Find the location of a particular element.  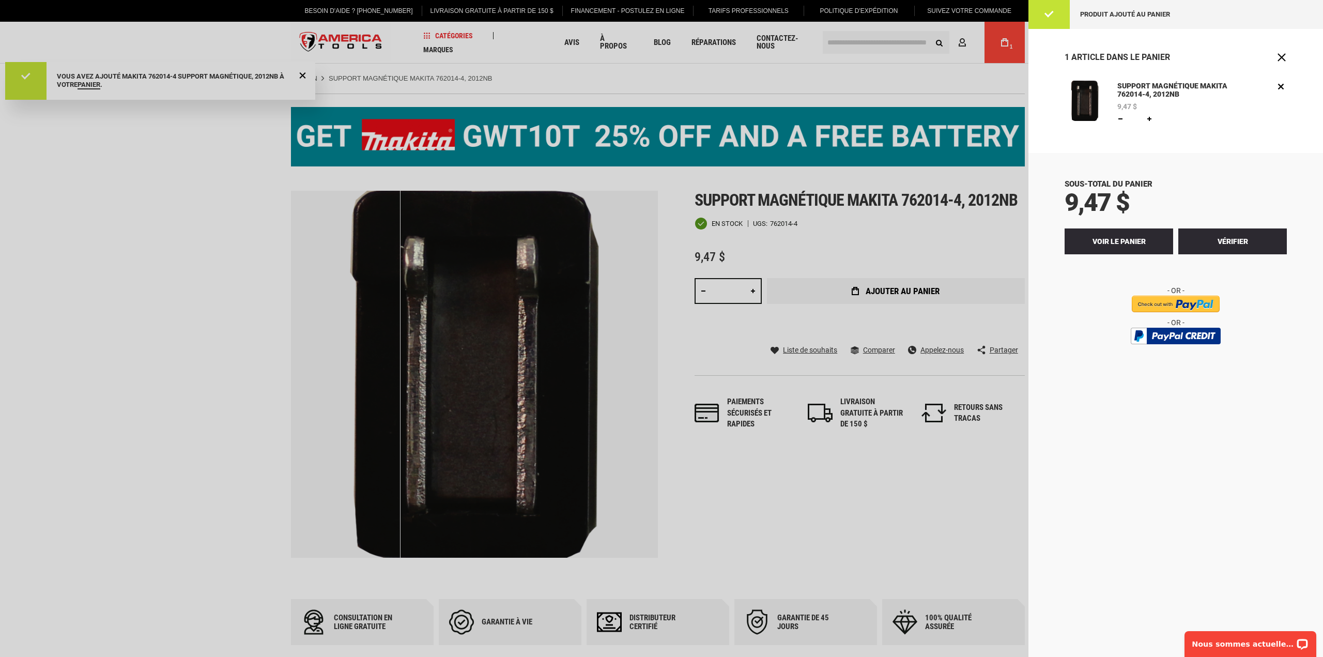

font: article dans le panier is located at coordinates (1121, 57).